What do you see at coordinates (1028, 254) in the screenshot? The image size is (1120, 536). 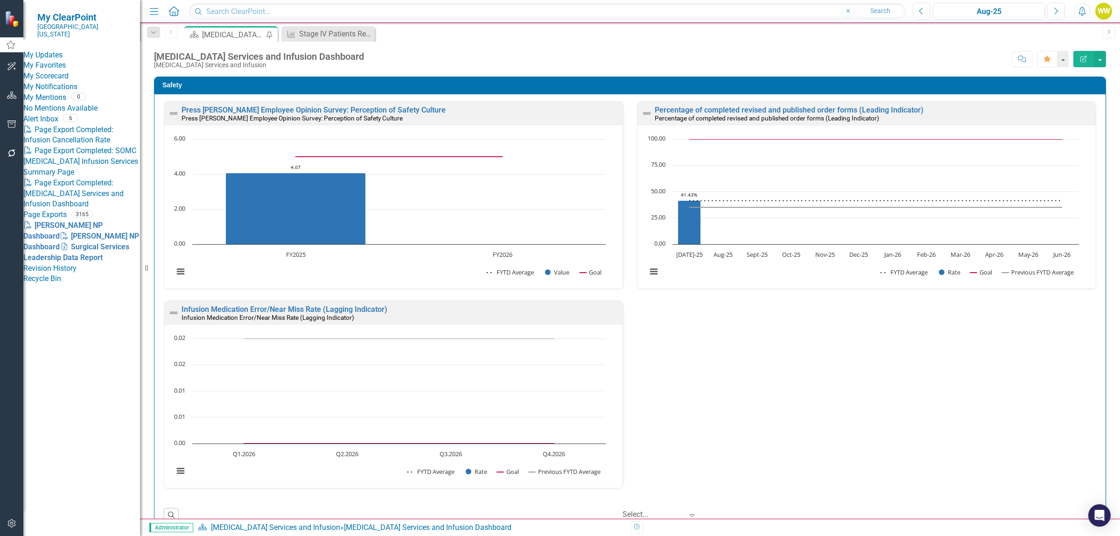 I see `text: May-26` at bounding box center [1028, 254].